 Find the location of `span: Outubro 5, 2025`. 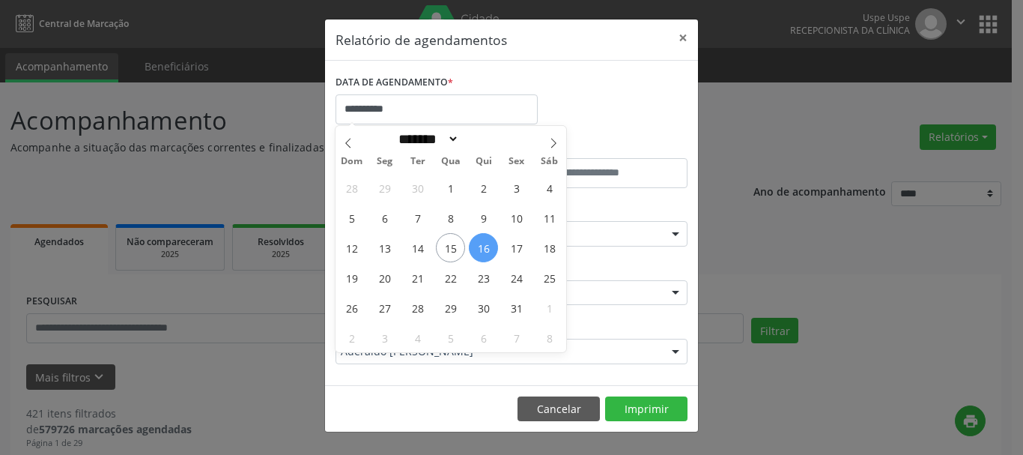

span: Outubro 5, 2025 is located at coordinates (351, 217).